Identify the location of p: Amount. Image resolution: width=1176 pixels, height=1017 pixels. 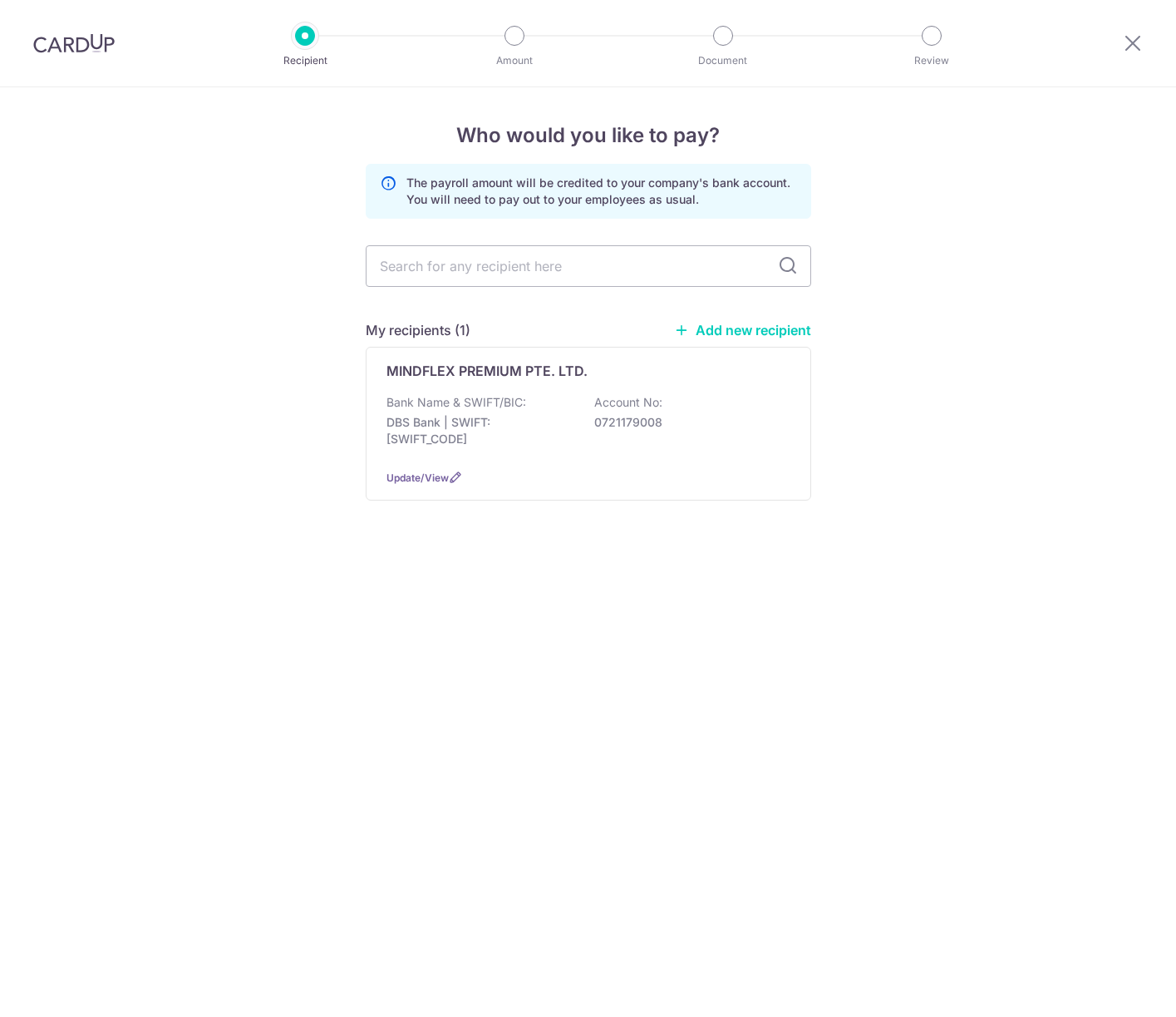
(515, 60).